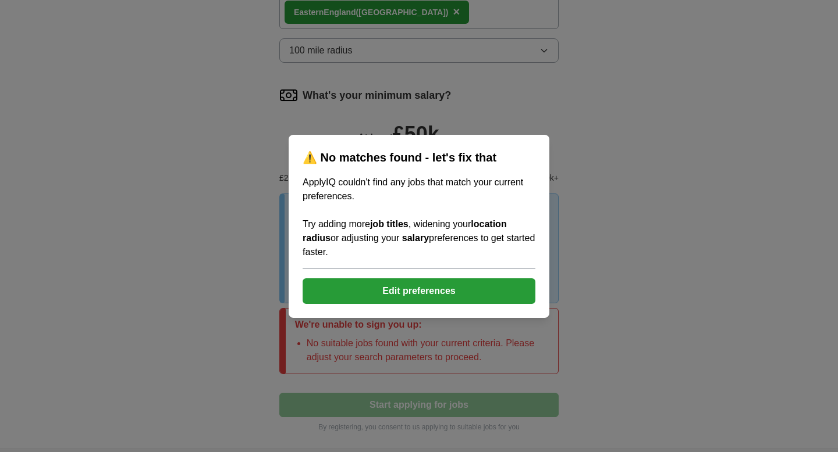 The image size is (838, 452). Describe the element at coordinates (418, 217) in the screenshot. I see `span: ApplyIQ couldn't find any jobs that match your current preferences. Try adding more , widening yo...` at that location.